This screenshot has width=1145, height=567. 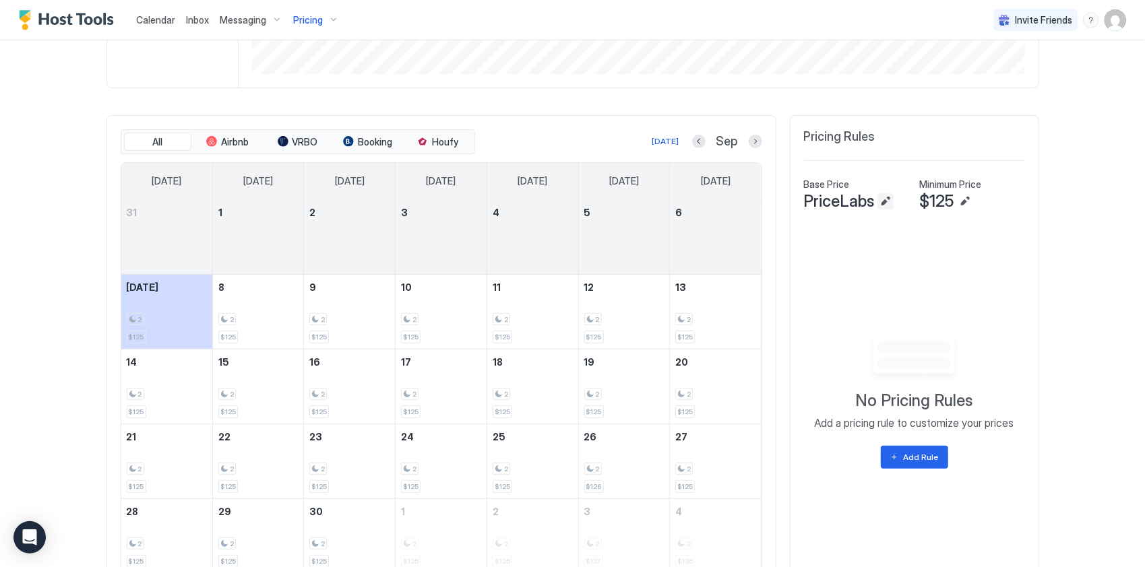 What do you see at coordinates (441, 511) in the screenshot?
I see `a: October 1, 2025` at bounding box center [441, 511].